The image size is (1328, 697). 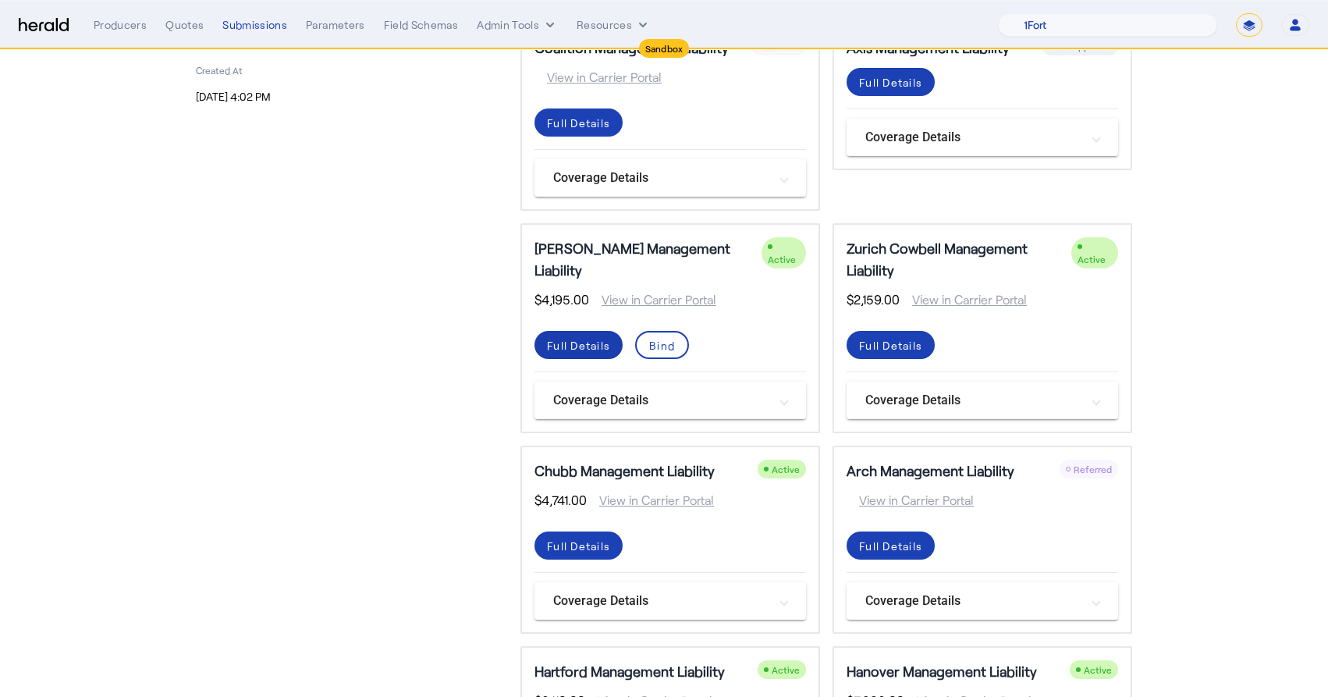 I want to click on button: Bind, so click(x=662, y=345).